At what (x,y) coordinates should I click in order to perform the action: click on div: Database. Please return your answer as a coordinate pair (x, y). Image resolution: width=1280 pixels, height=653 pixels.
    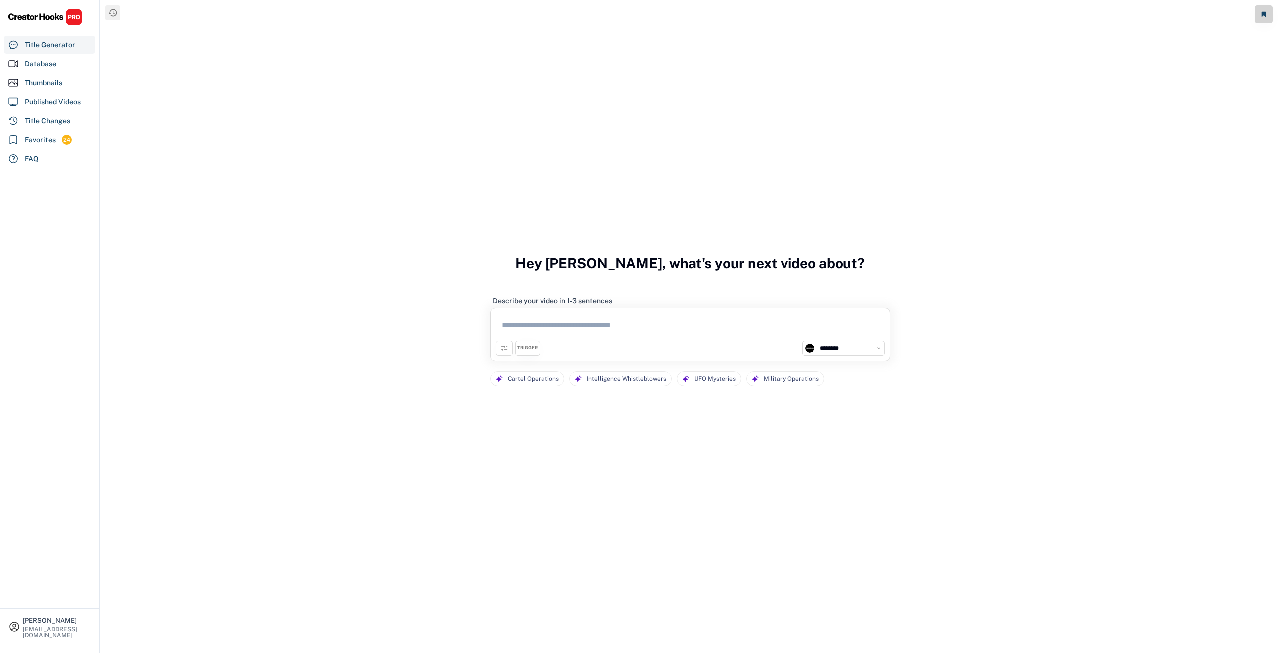
    Looking at the image, I should click on (41, 64).